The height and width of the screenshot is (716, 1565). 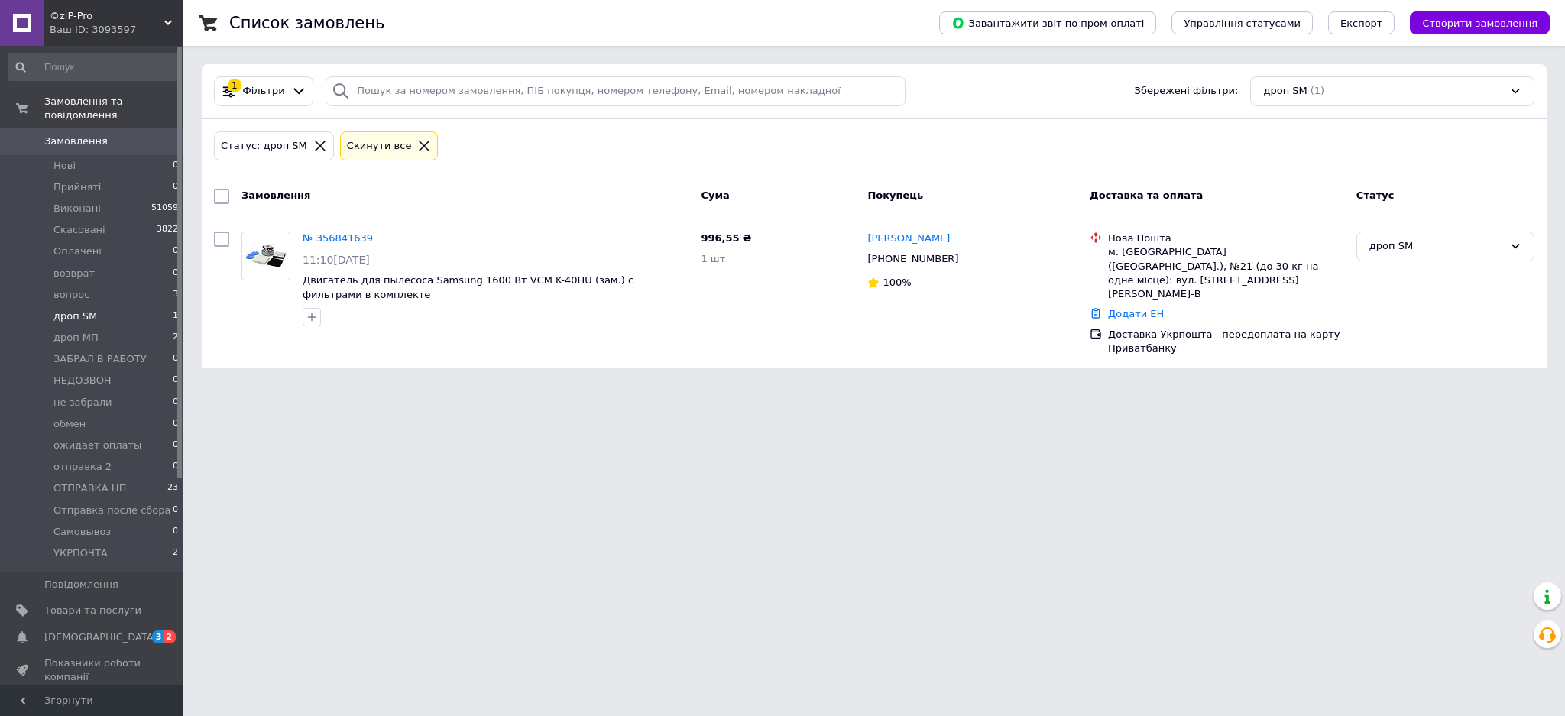 I want to click on span: Показники роботи компанії, so click(x=92, y=670).